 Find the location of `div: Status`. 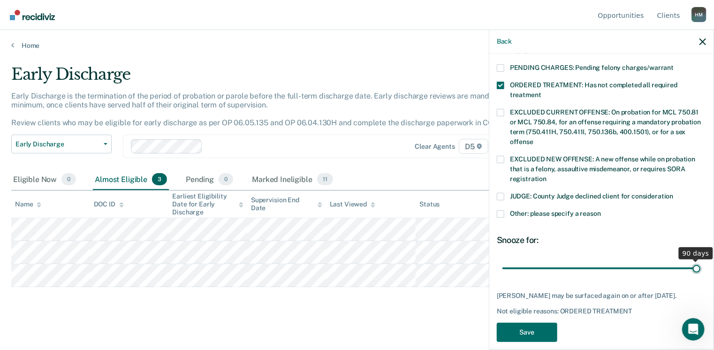

div: Status is located at coordinates (429, 204).